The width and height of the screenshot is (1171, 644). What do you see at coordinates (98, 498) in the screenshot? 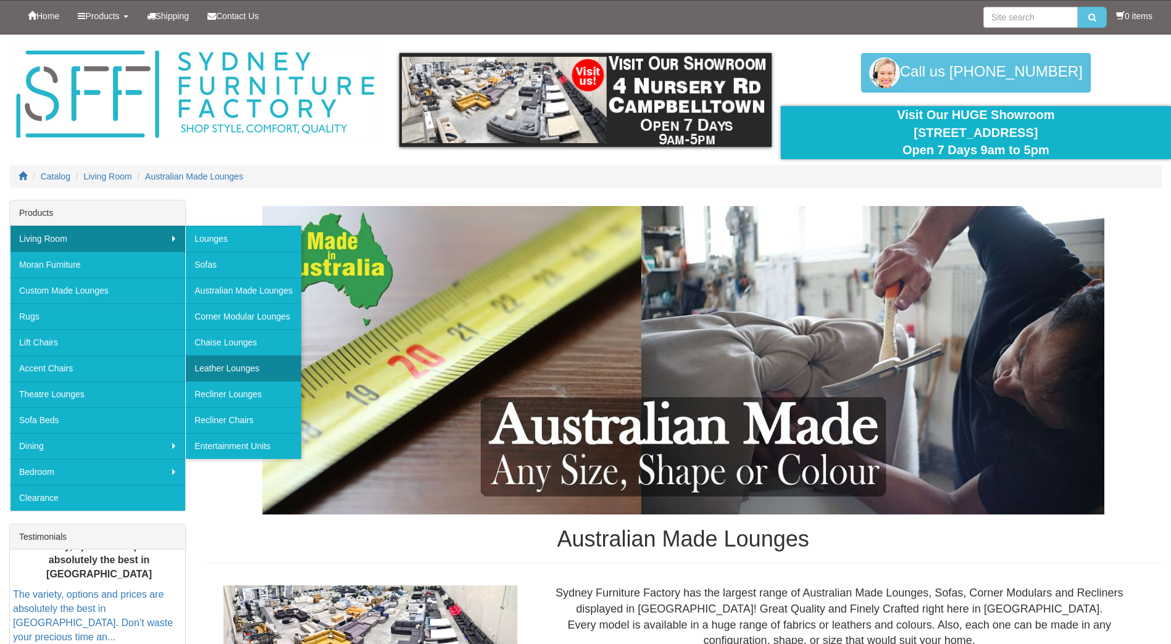
I see `a: Clearance` at bounding box center [98, 498].